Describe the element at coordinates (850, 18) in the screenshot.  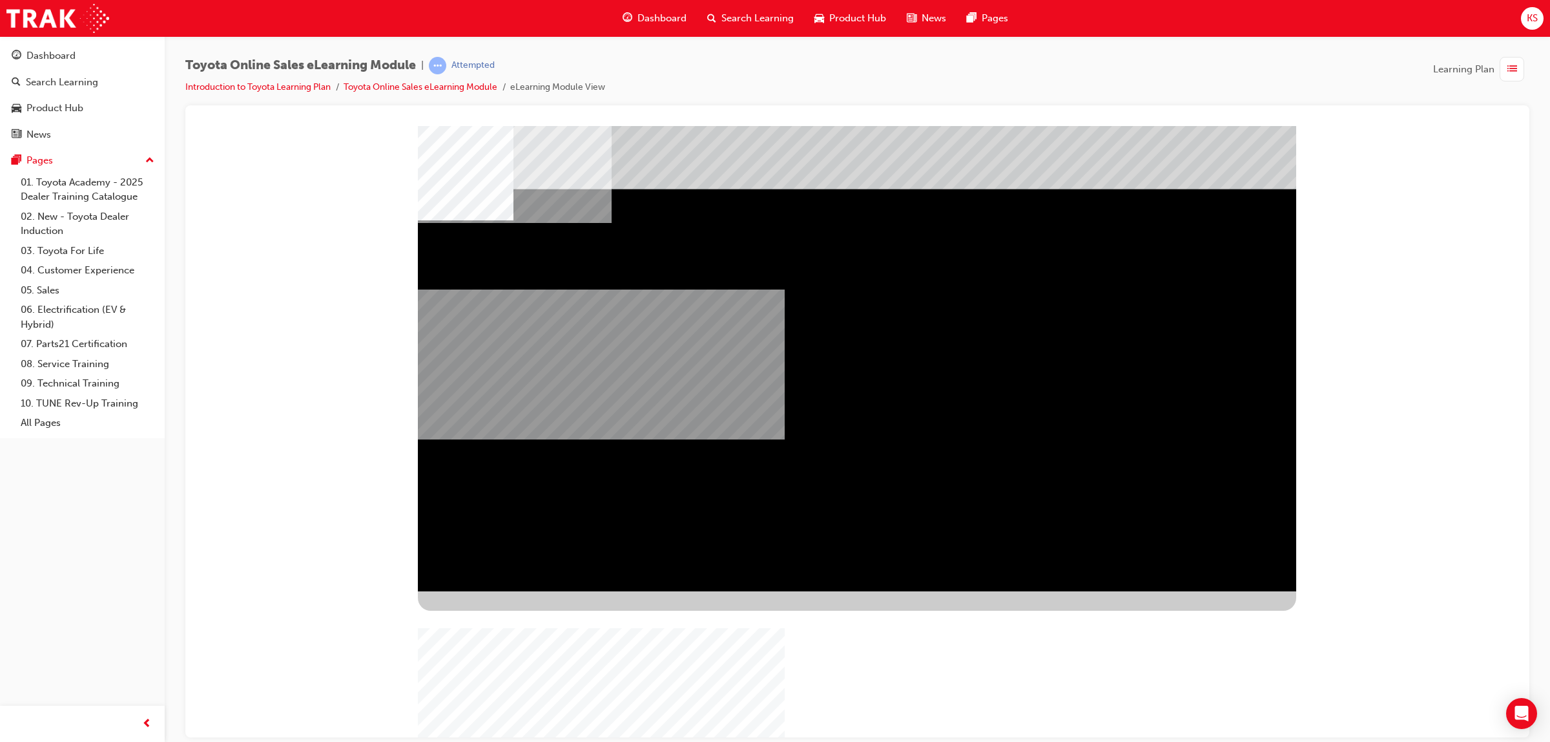
I see `a: car-iconProduct Hub` at that location.